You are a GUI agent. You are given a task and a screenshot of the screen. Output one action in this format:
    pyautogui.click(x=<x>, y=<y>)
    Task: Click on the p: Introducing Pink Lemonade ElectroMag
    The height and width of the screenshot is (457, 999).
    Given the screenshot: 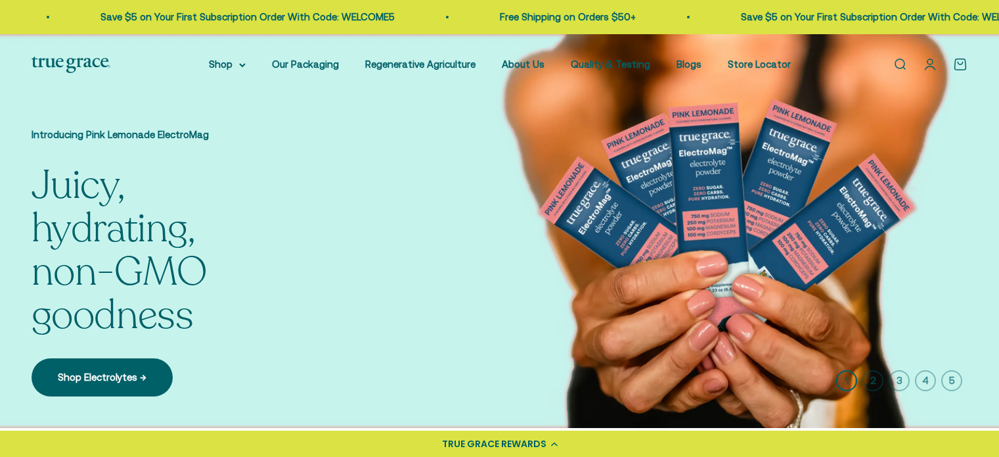 What is the action you would take?
    pyautogui.click(x=163, y=135)
    